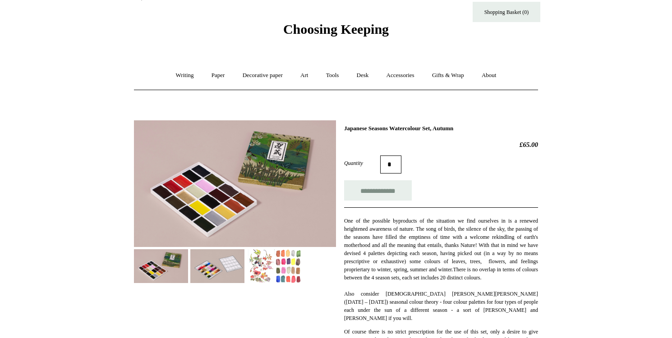 This screenshot has width=672, height=338. What do you see at coordinates (506, 12) in the screenshot?
I see `a: Shopping Basket (0)` at bounding box center [506, 12].